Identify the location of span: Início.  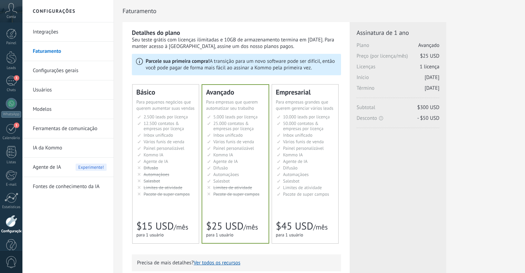
(398, 79).